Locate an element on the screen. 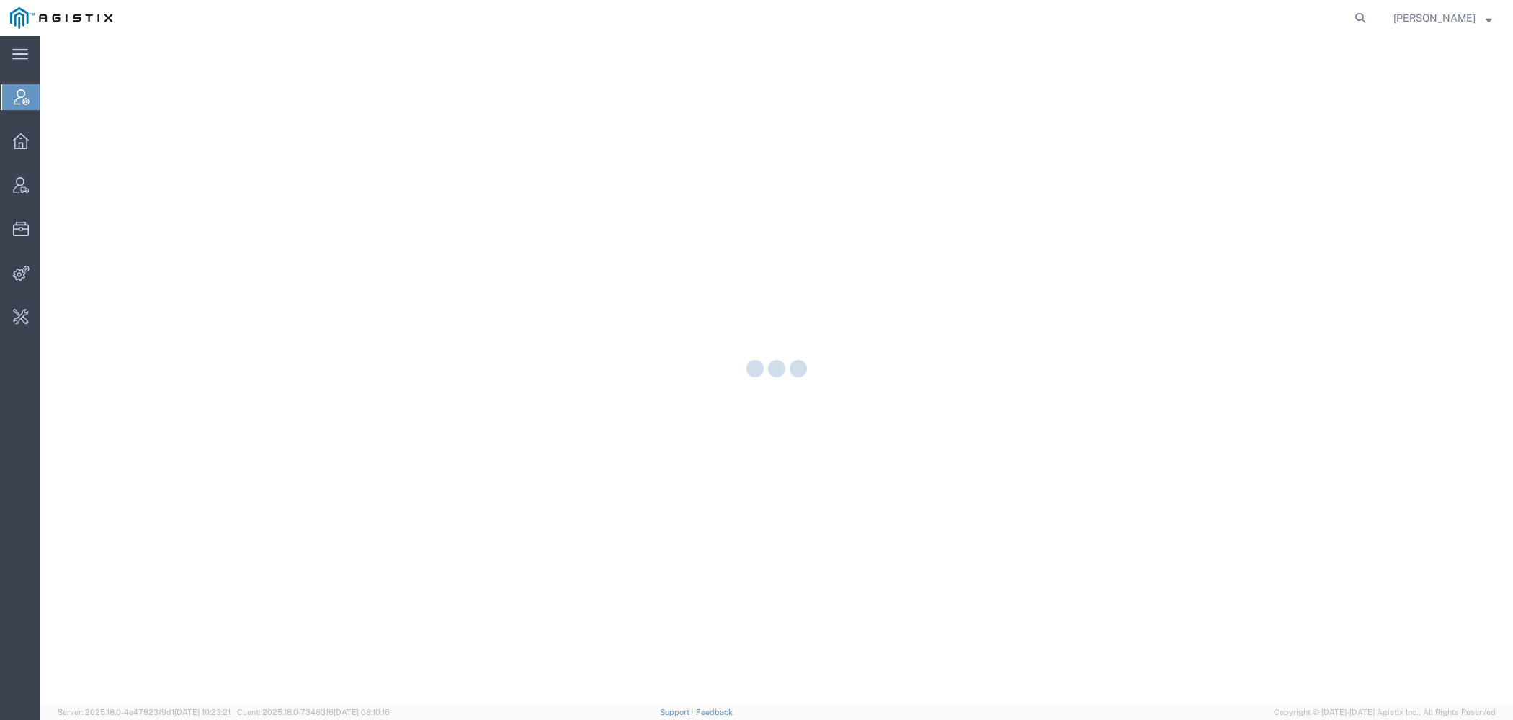  a: Support is located at coordinates (678, 712).